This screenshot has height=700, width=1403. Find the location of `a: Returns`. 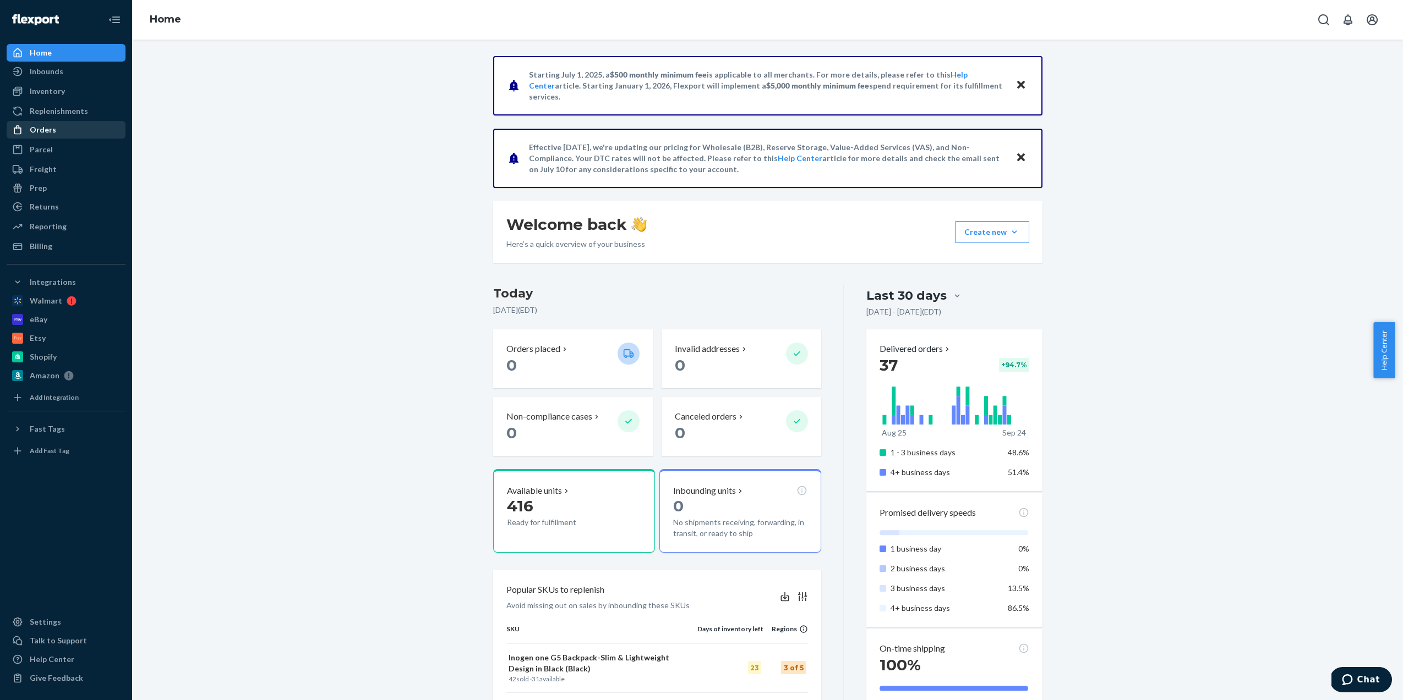

a: Returns is located at coordinates (66, 207).